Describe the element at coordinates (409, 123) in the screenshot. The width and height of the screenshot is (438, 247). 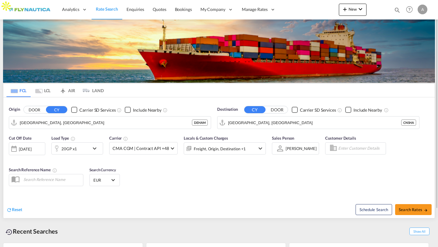
I see `div: CNSHA` at that location.